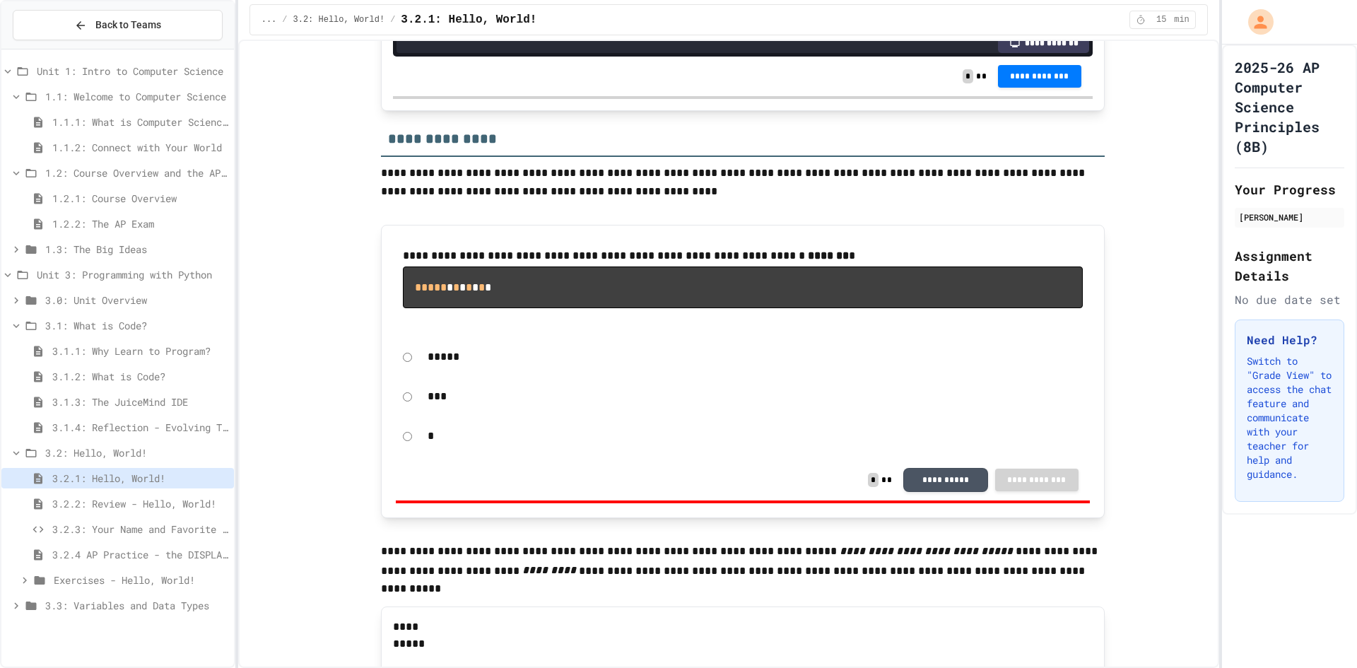 This screenshot has height=668, width=1357. I want to click on span: 3.2.2: Review - Hello, World!, so click(140, 503).